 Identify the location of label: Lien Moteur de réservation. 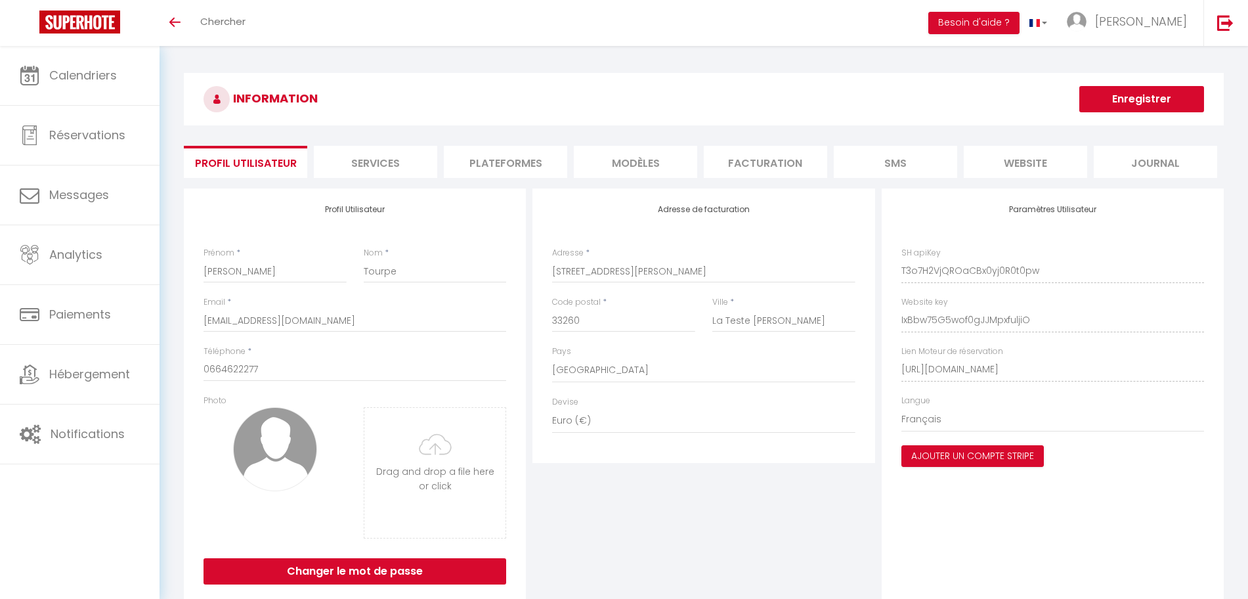
(952, 351).